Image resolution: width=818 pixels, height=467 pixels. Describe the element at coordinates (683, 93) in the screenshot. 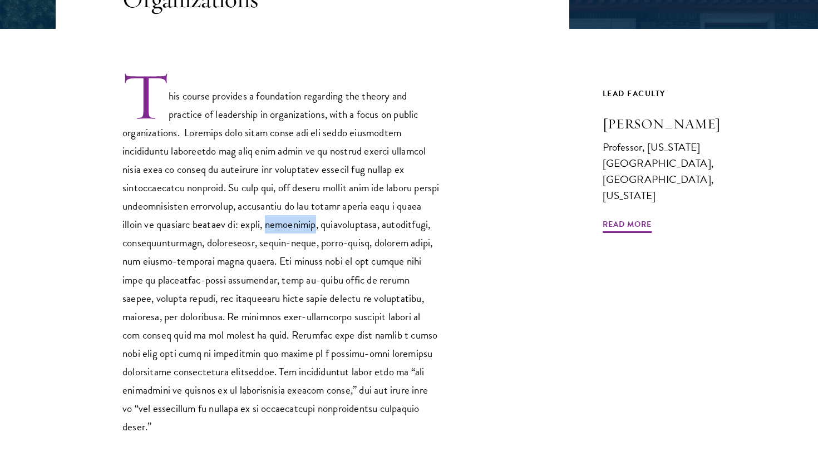

I see `div: Lead Faculty` at that location.